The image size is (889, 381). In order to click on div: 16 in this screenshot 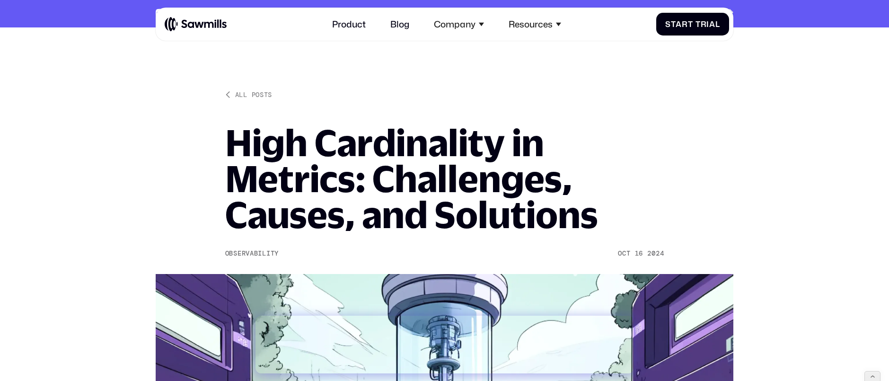, I will do `click(639, 253)`.